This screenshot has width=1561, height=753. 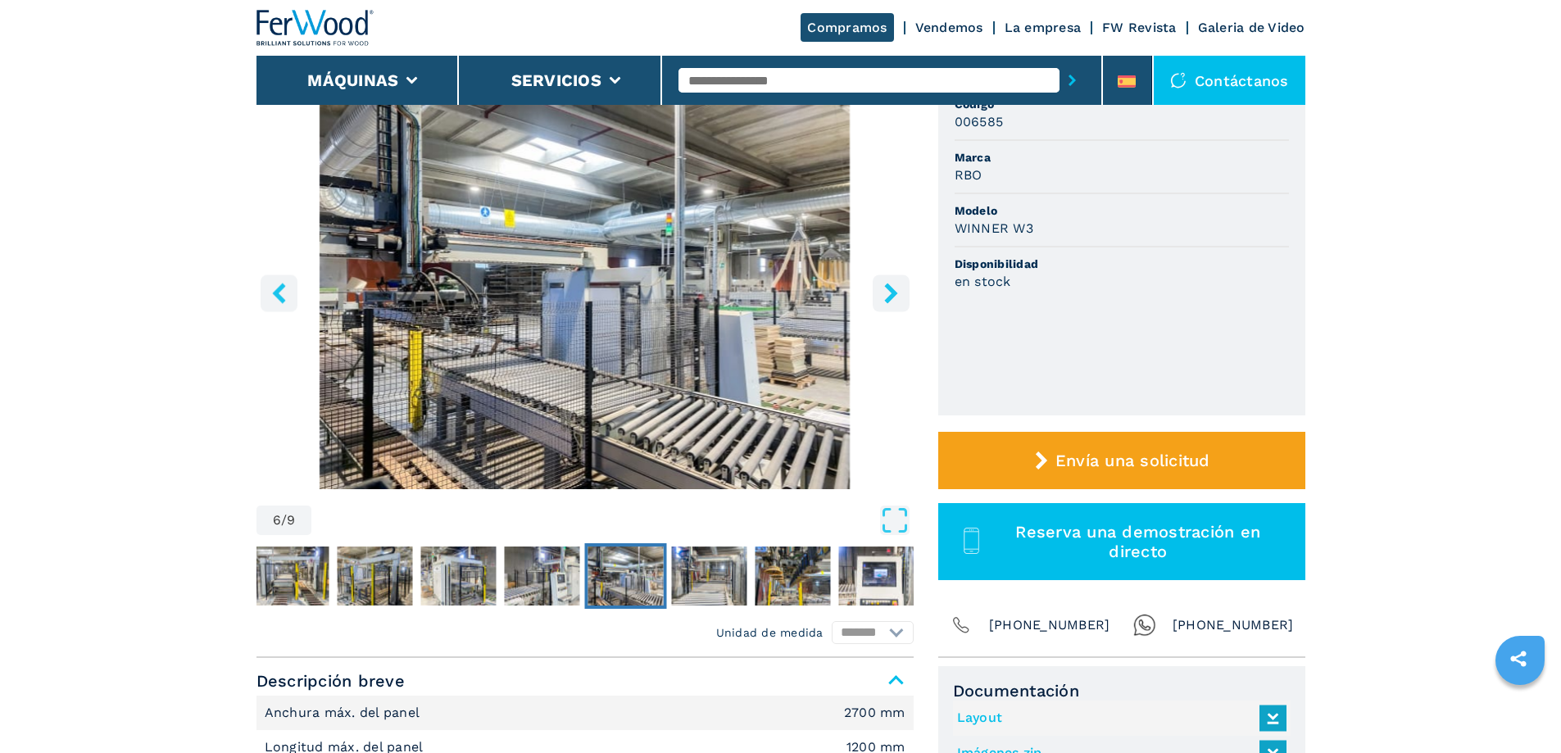 What do you see at coordinates (291, 576) in the screenshot?
I see `img: 7ed4f527eb89f50a72a210769098517e` at bounding box center [291, 576].